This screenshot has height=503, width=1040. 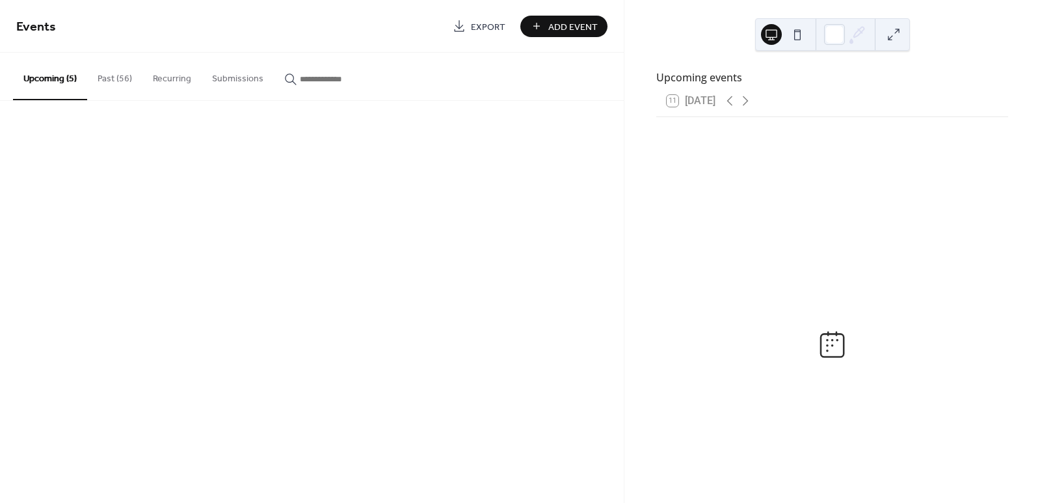 What do you see at coordinates (488, 27) in the screenshot?
I see `span: Export` at bounding box center [488, 27].